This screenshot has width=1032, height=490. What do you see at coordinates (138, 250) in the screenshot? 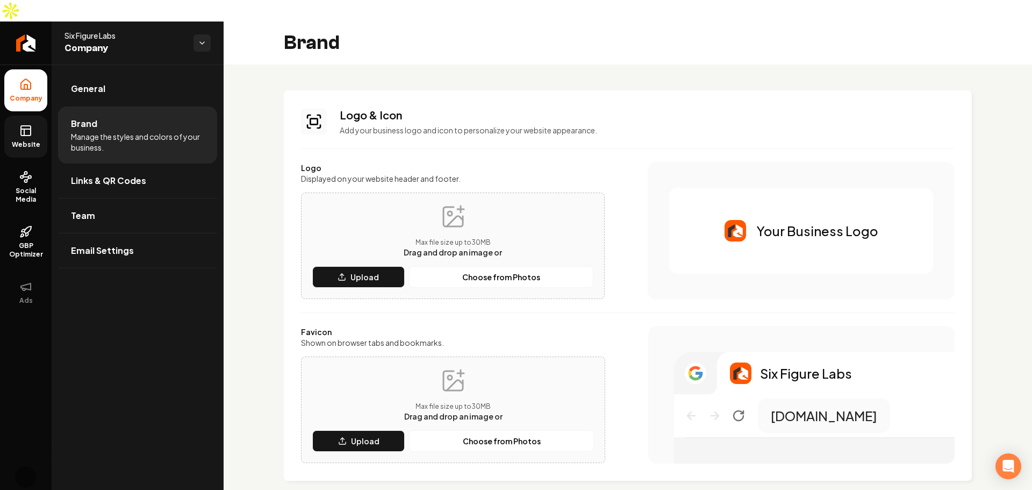
I see `a: Email Settings` at bounding box center [138, 250].